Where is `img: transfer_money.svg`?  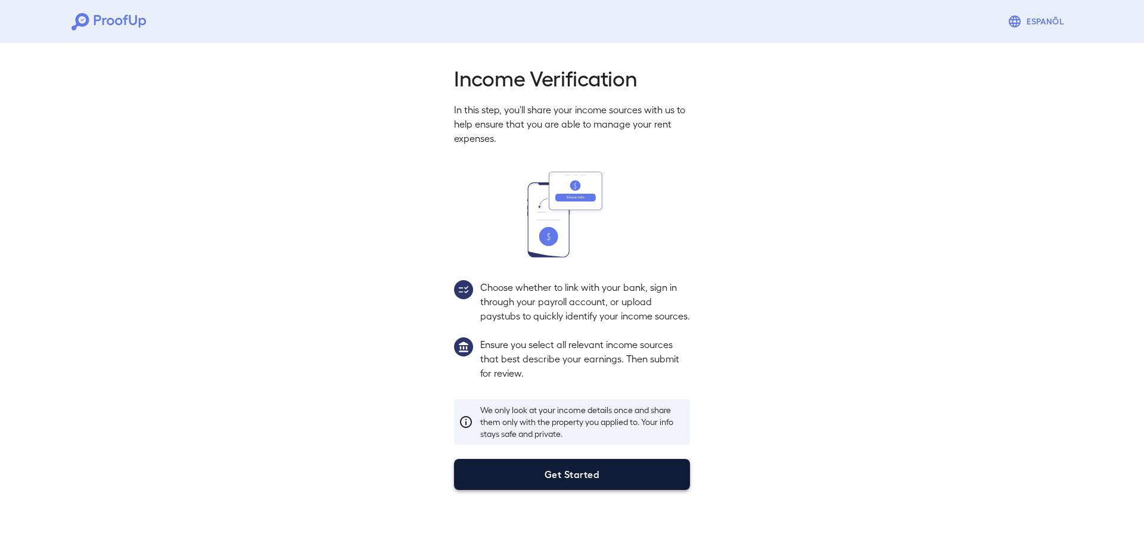 img: transfer_money.svg is located at coordinates (572, 214).